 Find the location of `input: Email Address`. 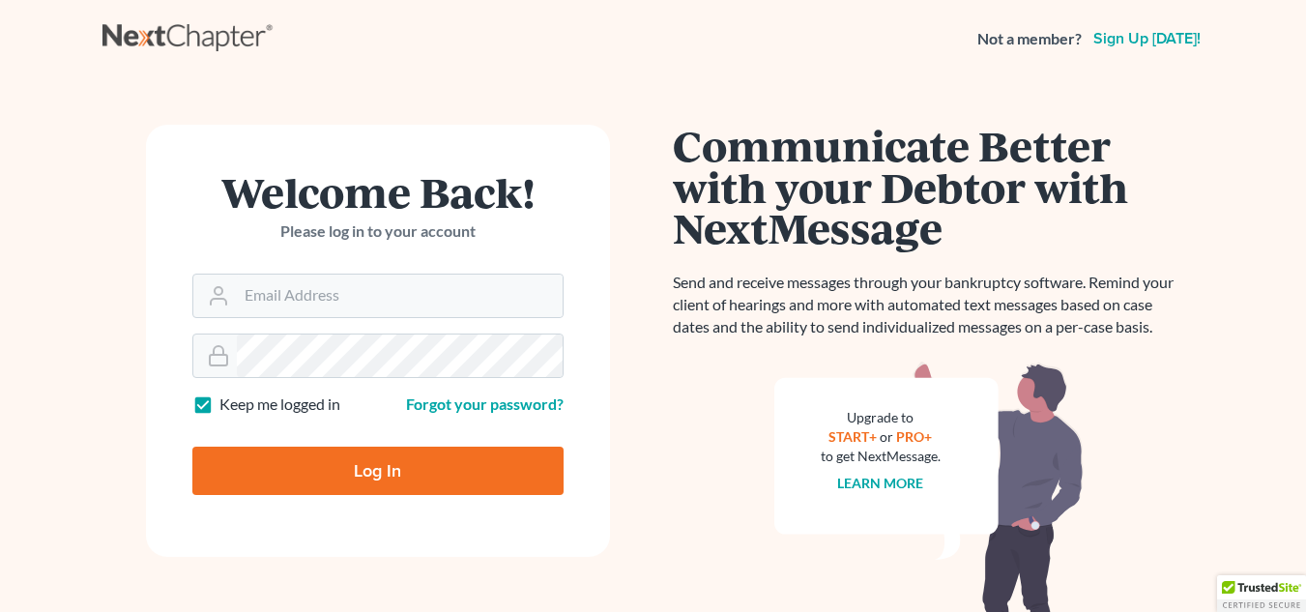

input: Email Address is located at coordinates (399, 296).